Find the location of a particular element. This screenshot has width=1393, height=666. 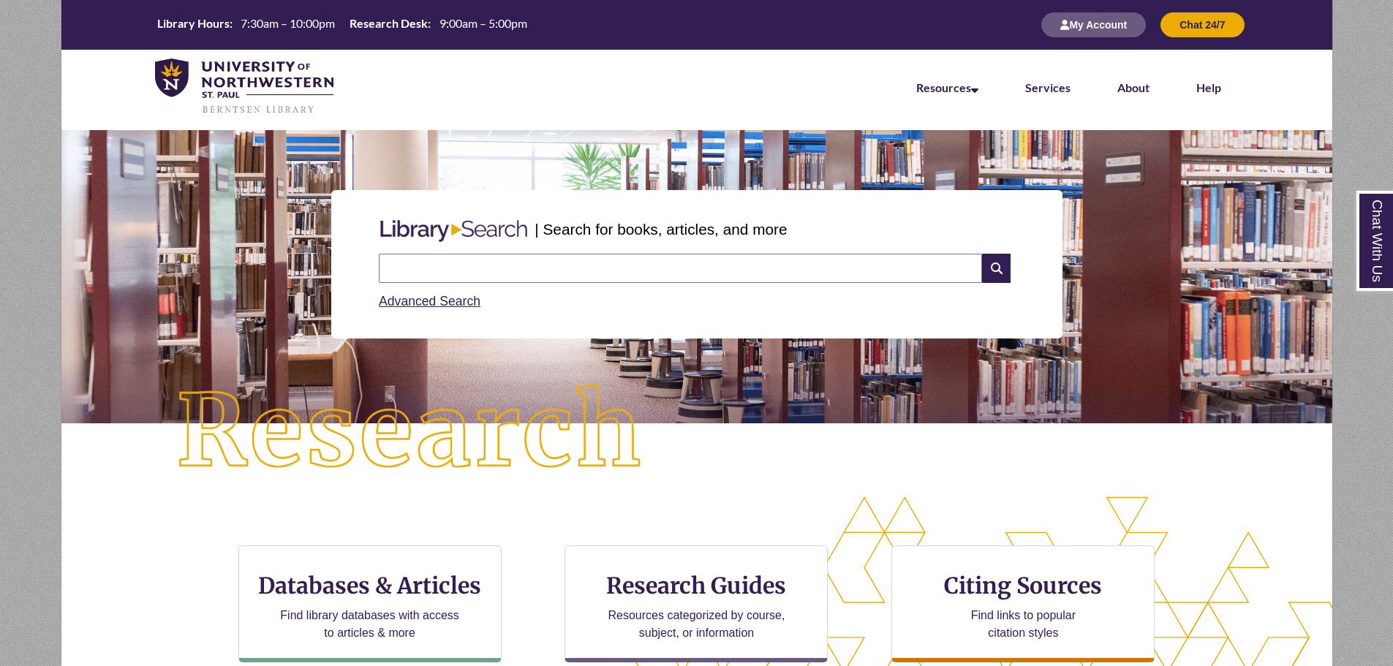

p: Find links to popular citation styles is located at coordinates (1023, 624).